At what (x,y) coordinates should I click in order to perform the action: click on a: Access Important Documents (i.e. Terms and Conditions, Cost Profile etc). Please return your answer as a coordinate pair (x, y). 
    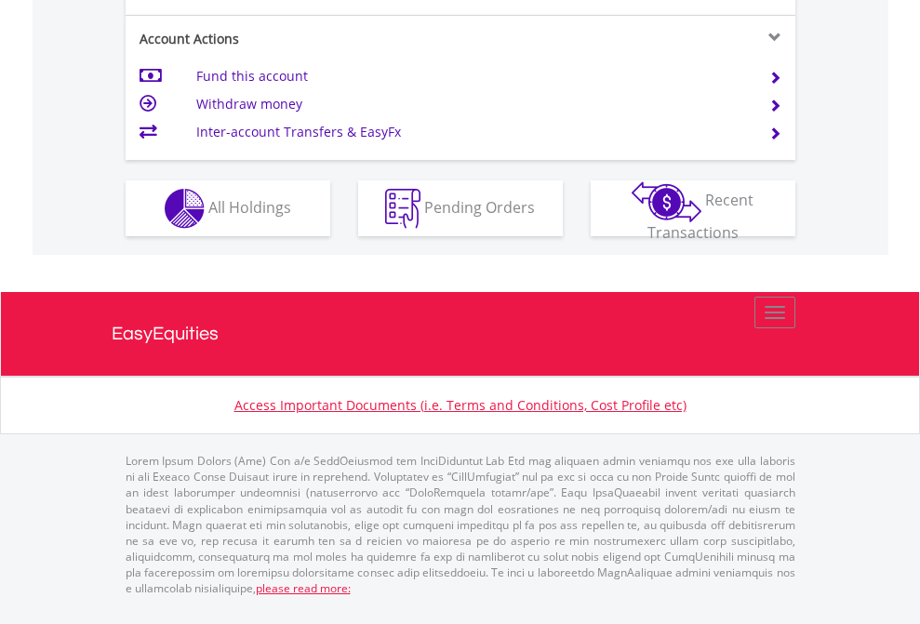
    Looking at the image, I should click on (460, 405).